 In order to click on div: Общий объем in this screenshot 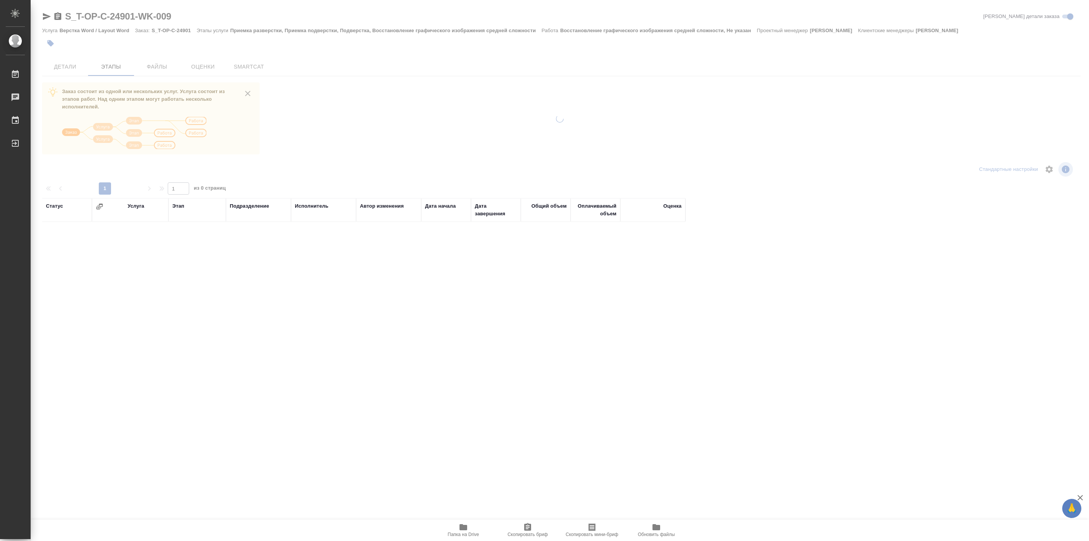, I will do `click(549, 206)`.